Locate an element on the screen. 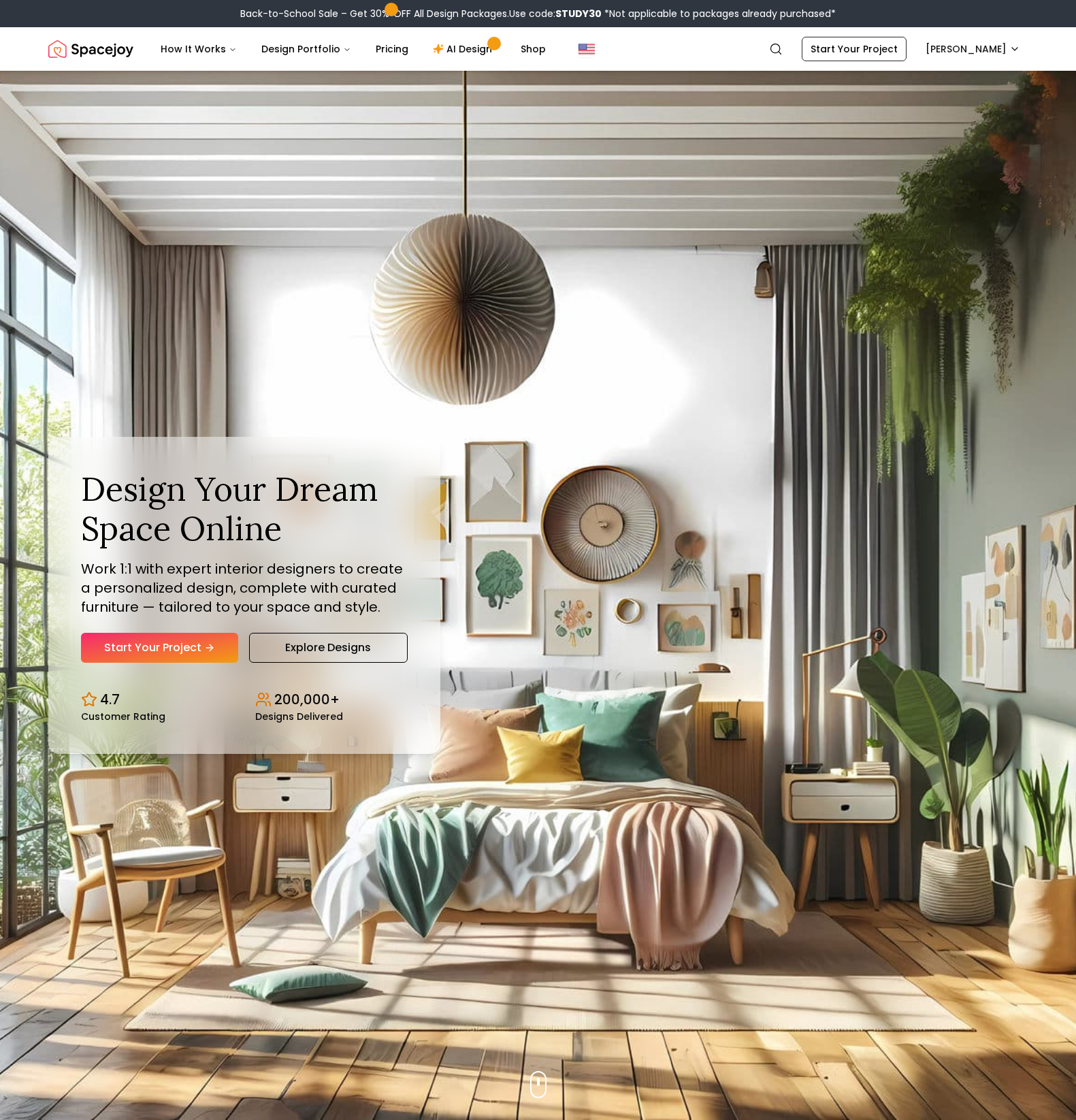 This screenshot has width=1076, height=1120. div: Back-to-School Sale – Get 30% OFF All Design Packages. is located at coordinates (537, 14).